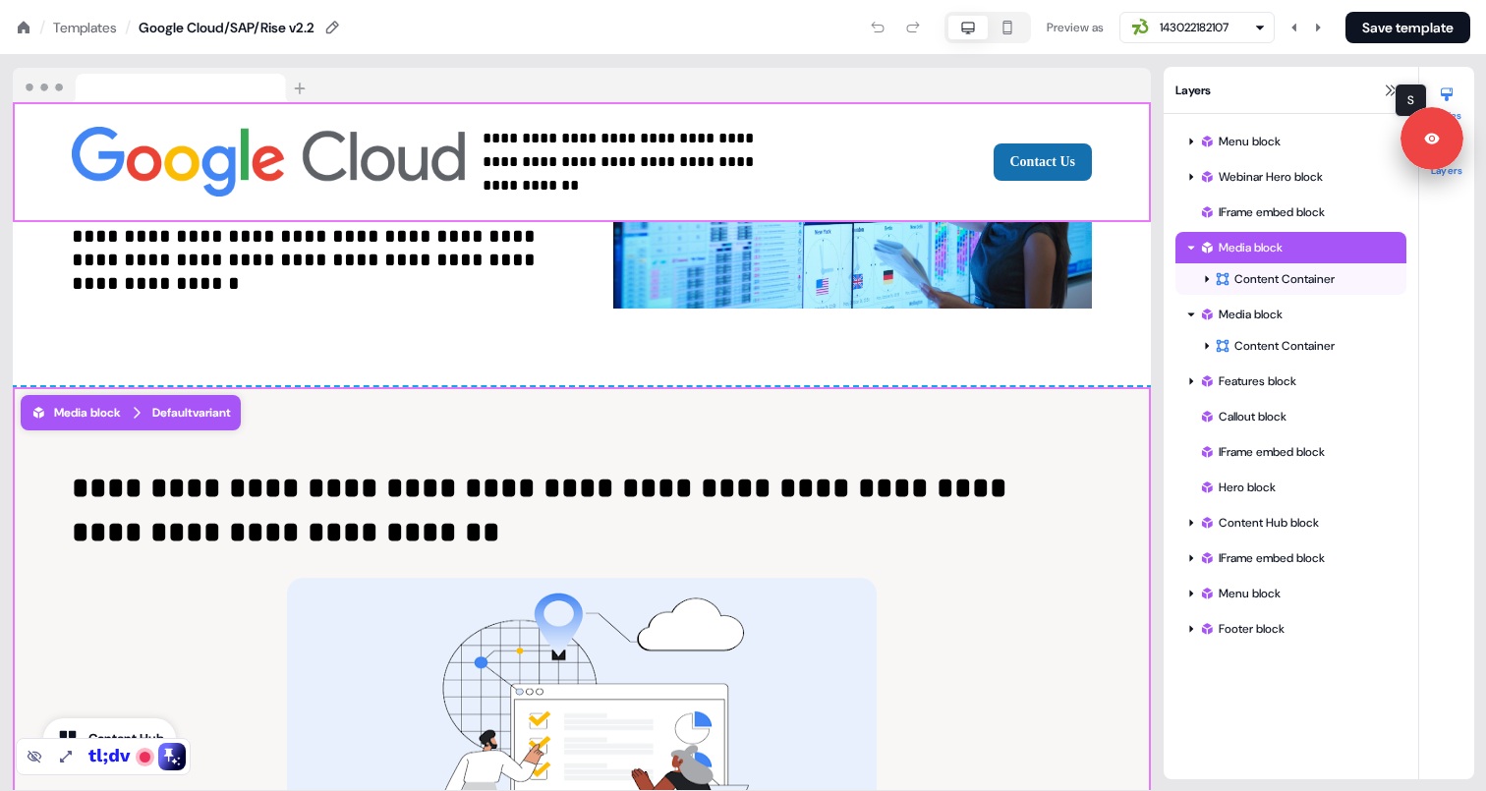  I want to click on div: S, so click(1410, 100).